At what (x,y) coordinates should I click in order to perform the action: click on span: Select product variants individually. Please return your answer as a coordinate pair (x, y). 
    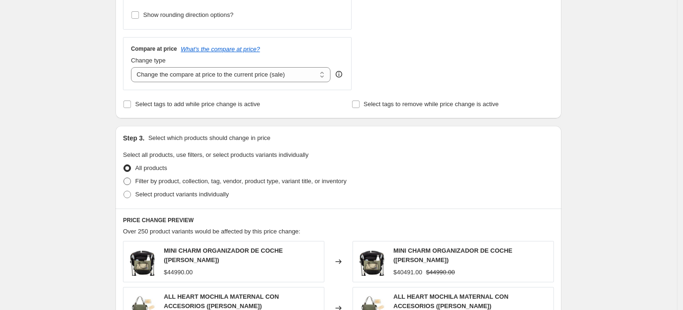
    Looking at the image, I should click on (182, 194).